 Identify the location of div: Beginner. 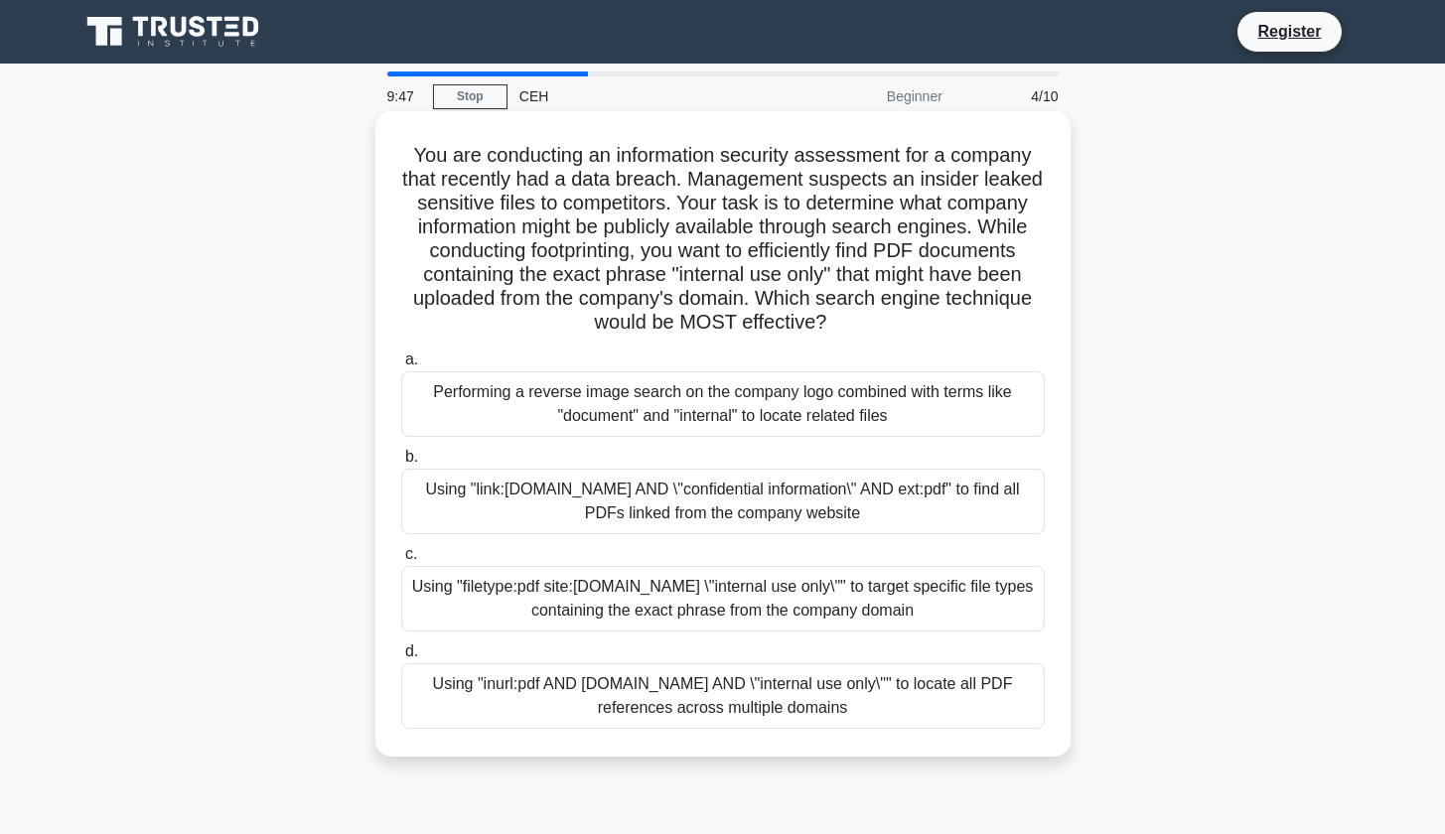
(867, 96).